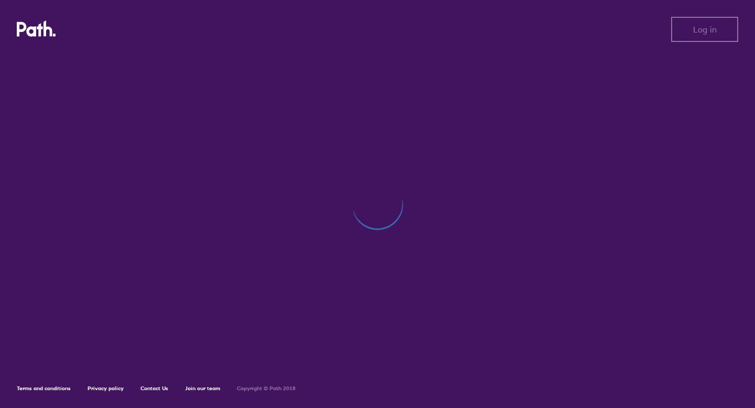  I want to click on a: Join our team, so click(202, 388).